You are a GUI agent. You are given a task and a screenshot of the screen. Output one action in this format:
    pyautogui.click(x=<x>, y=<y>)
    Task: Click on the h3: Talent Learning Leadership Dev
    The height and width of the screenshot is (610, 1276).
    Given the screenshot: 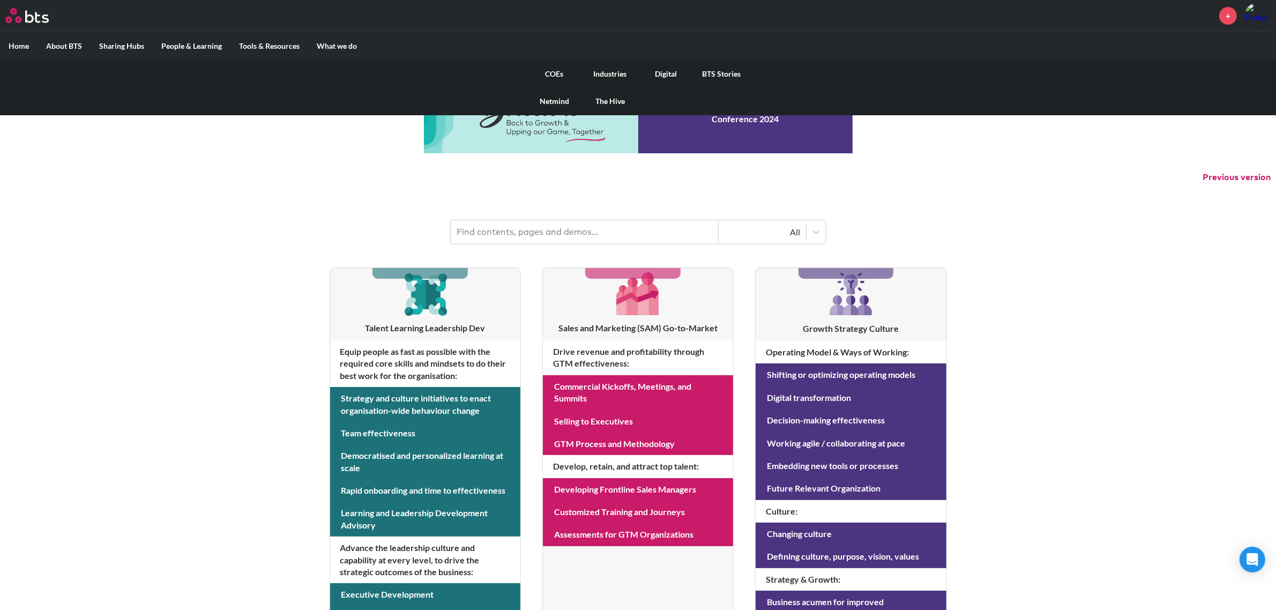 What is the action you would take?
    pyautogui.click(x=425, y=328)
    